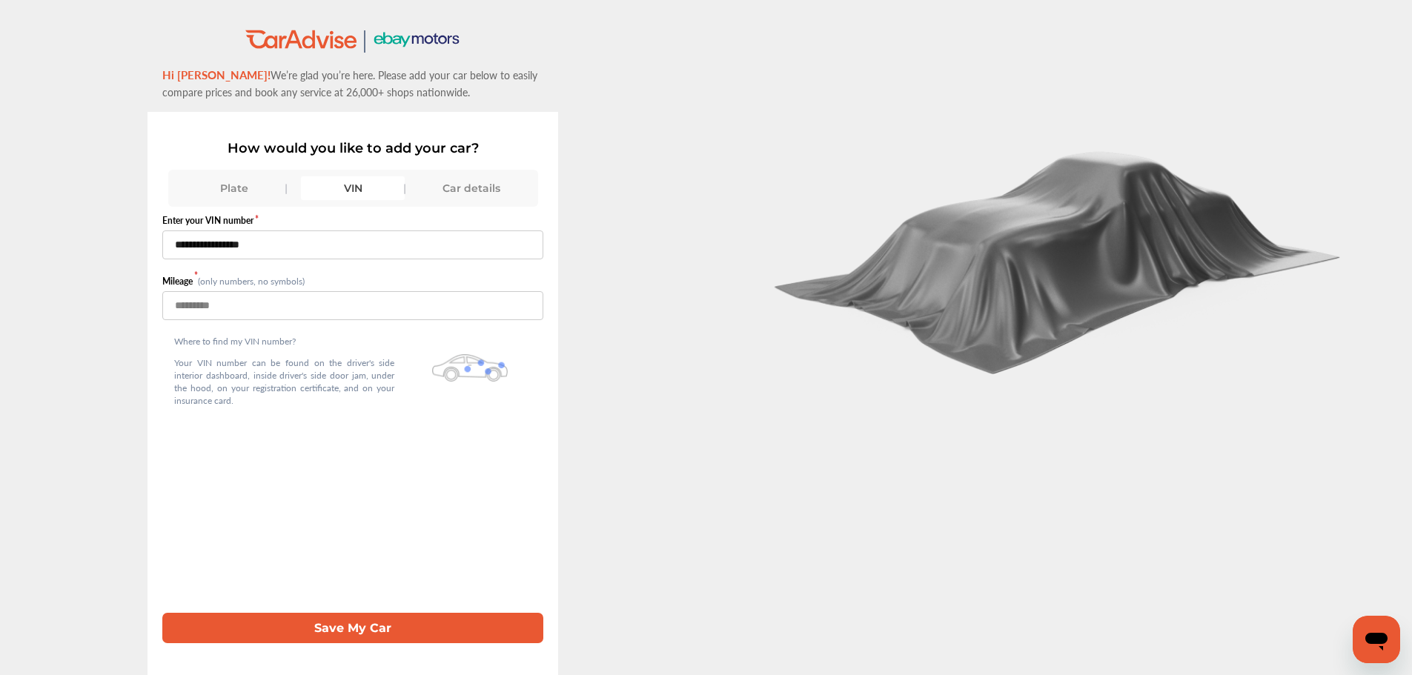 The height and width of the screenshot is (675, 1412). I want to click on div: Plate, so click(234, 188).